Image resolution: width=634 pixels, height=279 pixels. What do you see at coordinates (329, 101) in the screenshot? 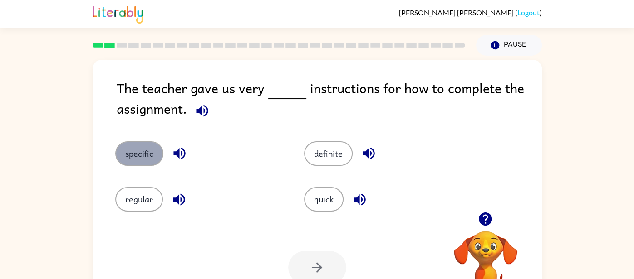
I see `div: The teacher gave us very instructions for how to complete the assignment.` at bounding box center [329, 101].